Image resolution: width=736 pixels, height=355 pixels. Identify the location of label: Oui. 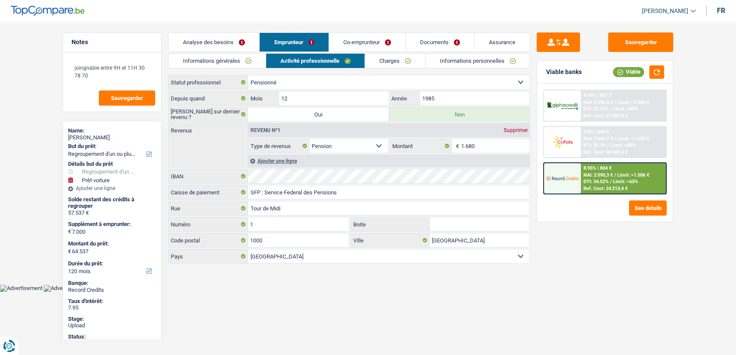
(318, 114).